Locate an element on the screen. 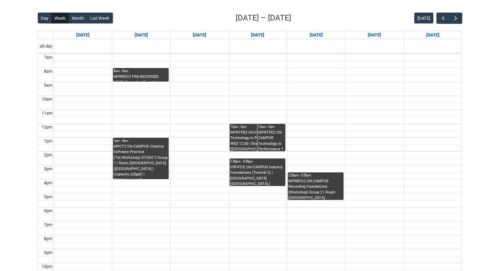 This screenshot has width=500, height=271. div: 8pm is located at coordinates (48, 239).